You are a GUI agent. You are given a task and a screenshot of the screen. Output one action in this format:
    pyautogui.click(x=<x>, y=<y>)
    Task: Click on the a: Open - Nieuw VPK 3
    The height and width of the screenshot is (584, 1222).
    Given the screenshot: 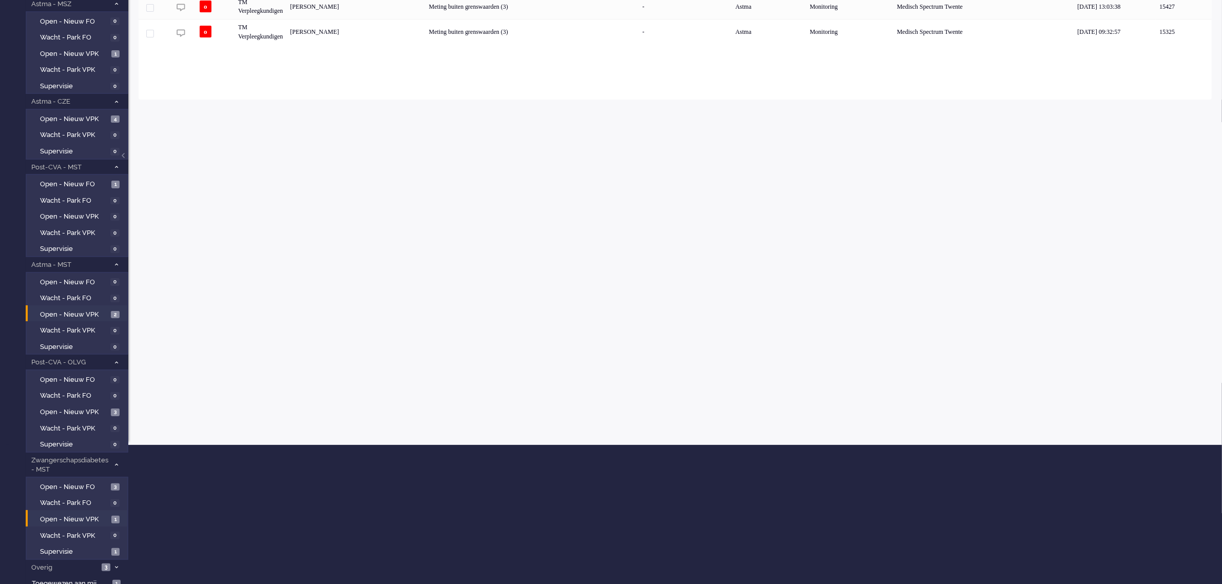 What is the action you would take?
    pyautogui.click(x=79, y=412)
    